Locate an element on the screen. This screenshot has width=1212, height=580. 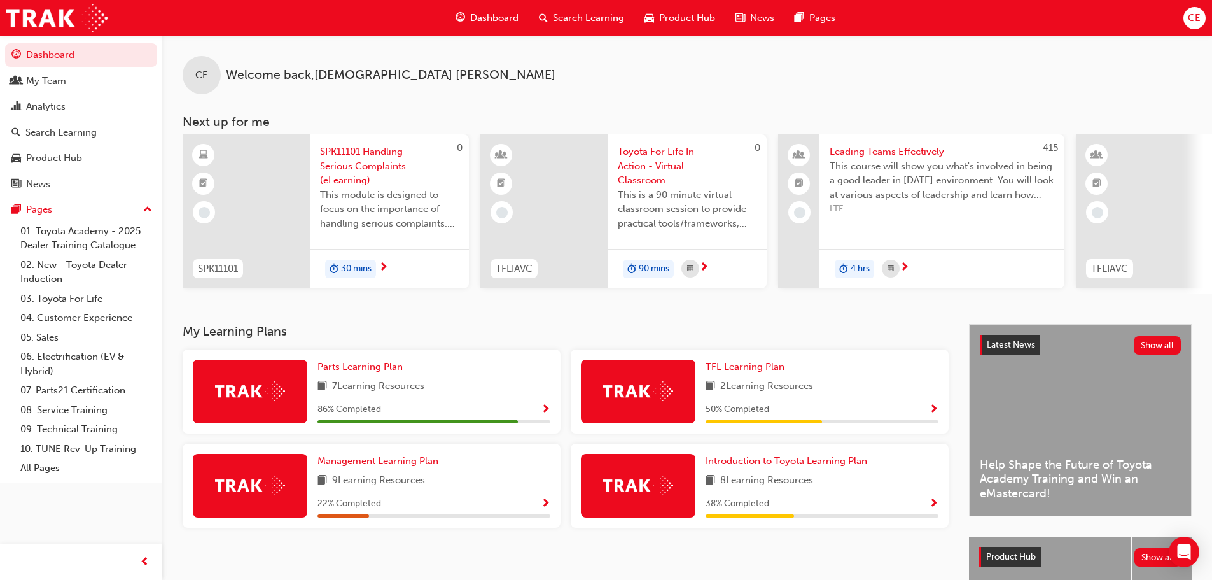
span: calendar-icon is located at coordinates (891, 269).